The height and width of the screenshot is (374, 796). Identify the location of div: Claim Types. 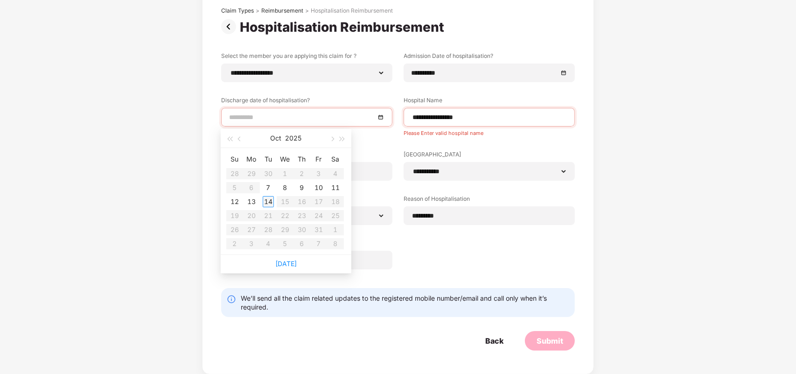
(238, 11).